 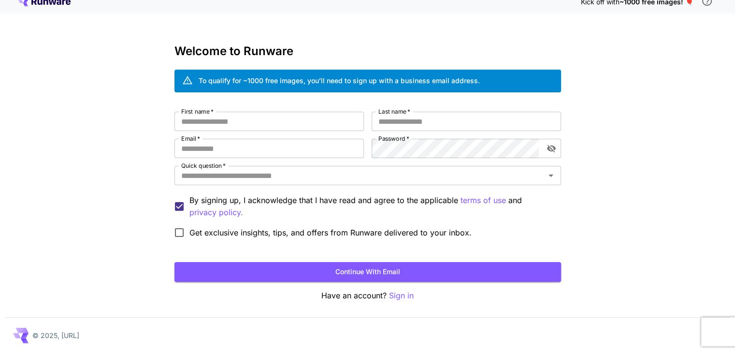 I want to click on label: Password, so click(x=394, y=138).